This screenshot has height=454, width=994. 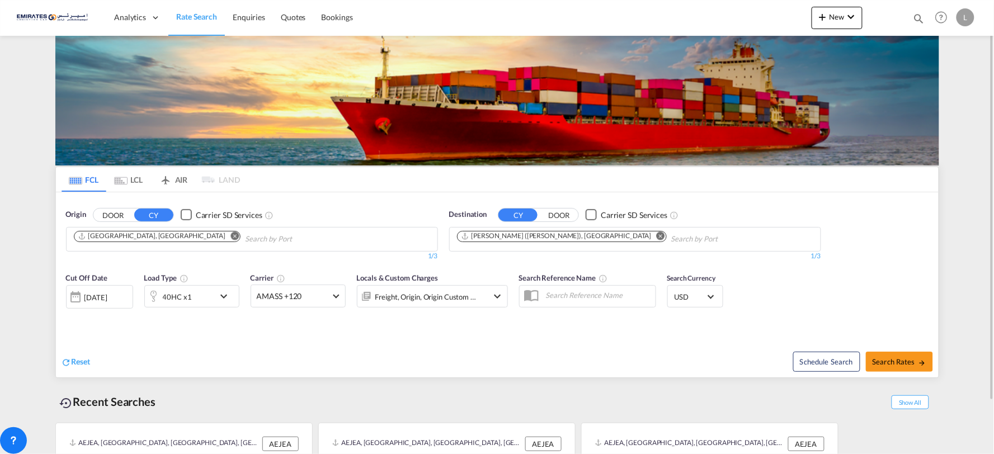 What do you see at coordinates (942, 17) in the screenshot?
I see `span: Help` at bounding box center [942, 17].